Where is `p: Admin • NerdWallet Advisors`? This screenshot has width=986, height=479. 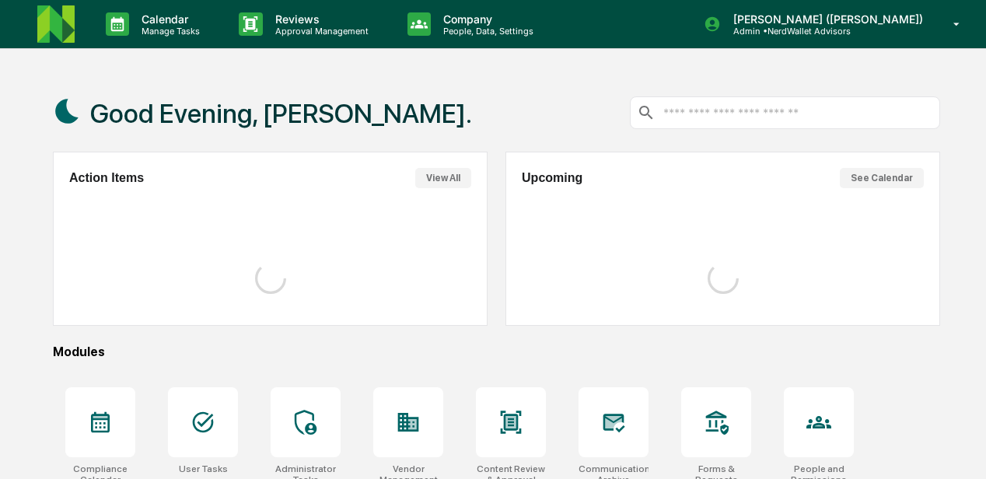
p: Admin • NerdWallet Advisors is located at coordinates (793, 31).